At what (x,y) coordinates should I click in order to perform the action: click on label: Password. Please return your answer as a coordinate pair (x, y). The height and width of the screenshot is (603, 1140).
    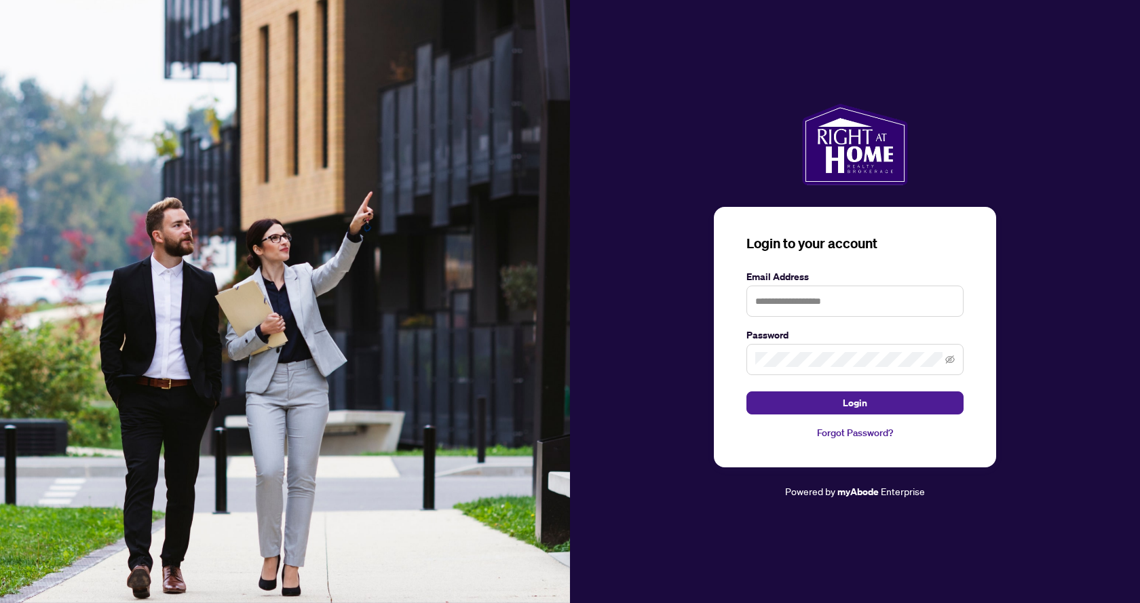
    Looking at the image, I should click on (855, 335).